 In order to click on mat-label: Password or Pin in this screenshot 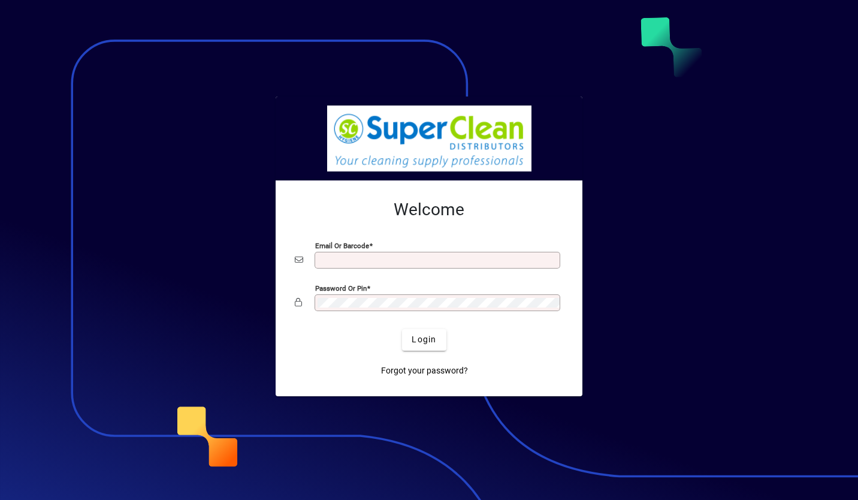, I will do `click(341, 288)`.